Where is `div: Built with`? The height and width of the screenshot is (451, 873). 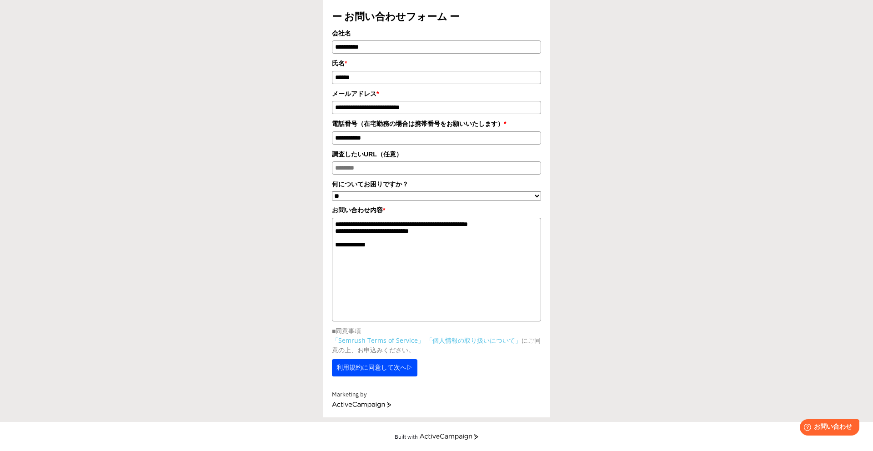
div: Built with is located at coordinates (406, 436).